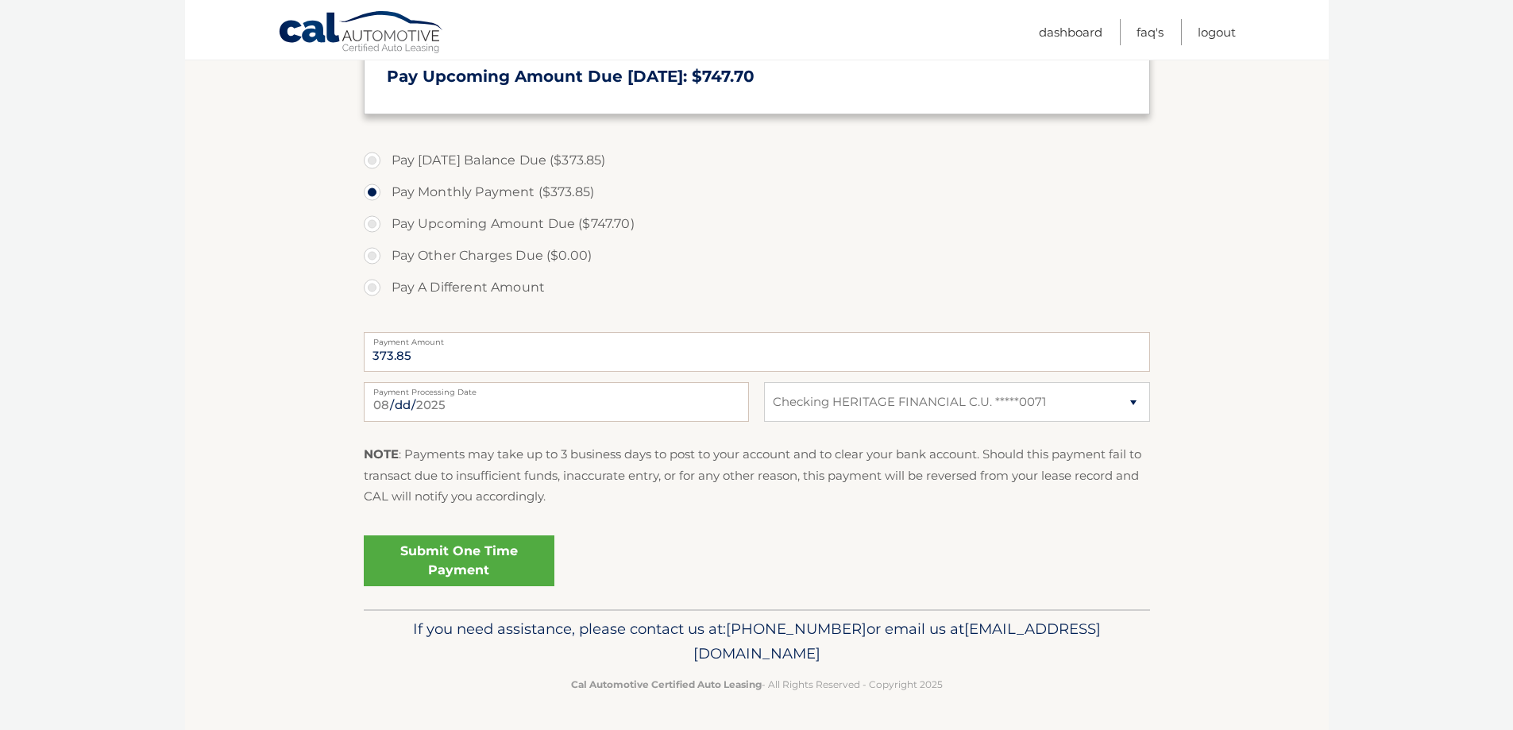 The image size is (1513, 730). What do you see at coordinates (757, 256) in the screenshot?
I see `label: Pay Other Charges Due ($0.00)` at bounding box center [757, 256].